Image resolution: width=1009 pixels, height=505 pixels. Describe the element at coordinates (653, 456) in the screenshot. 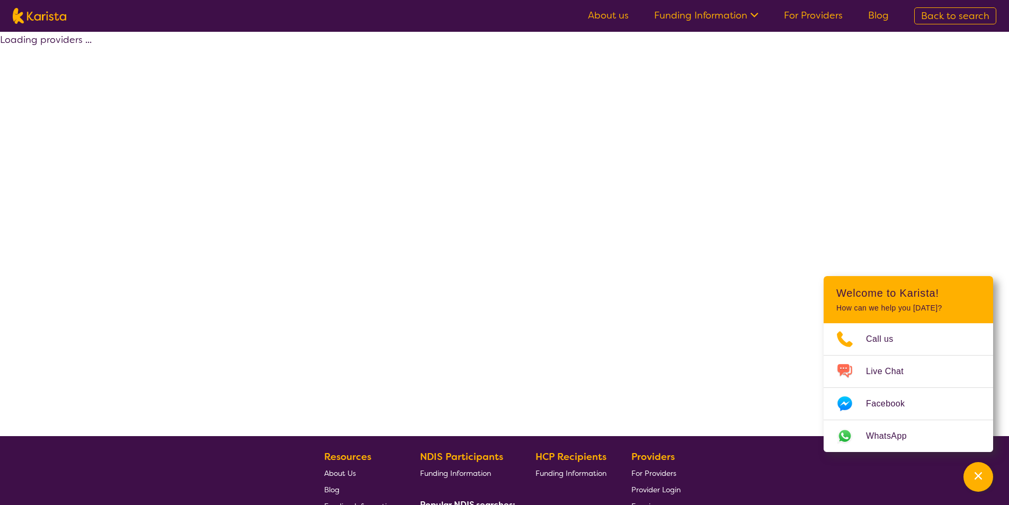

I see `b: Providers` at that location.